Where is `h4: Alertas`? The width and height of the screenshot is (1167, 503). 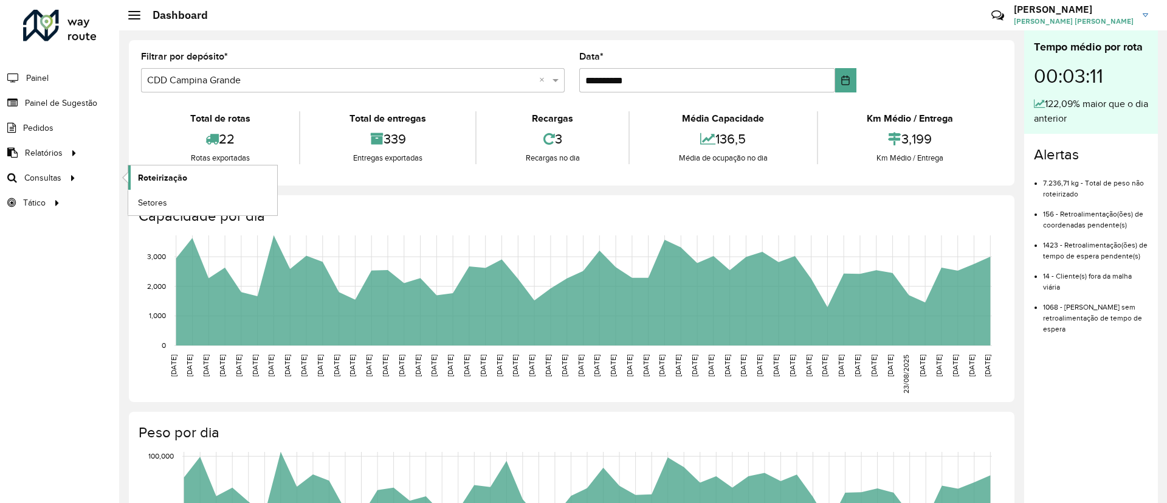
h4: Alertas is located at coordinates (1091, 154).